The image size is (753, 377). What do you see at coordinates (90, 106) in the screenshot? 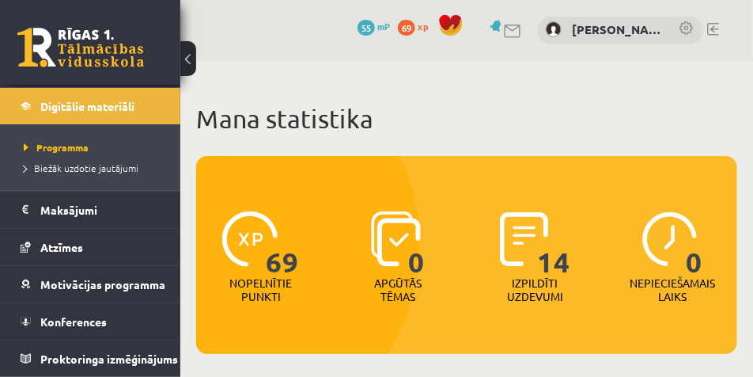
I see `a: Digitālie materiāli` at bounding box center [90, 106].